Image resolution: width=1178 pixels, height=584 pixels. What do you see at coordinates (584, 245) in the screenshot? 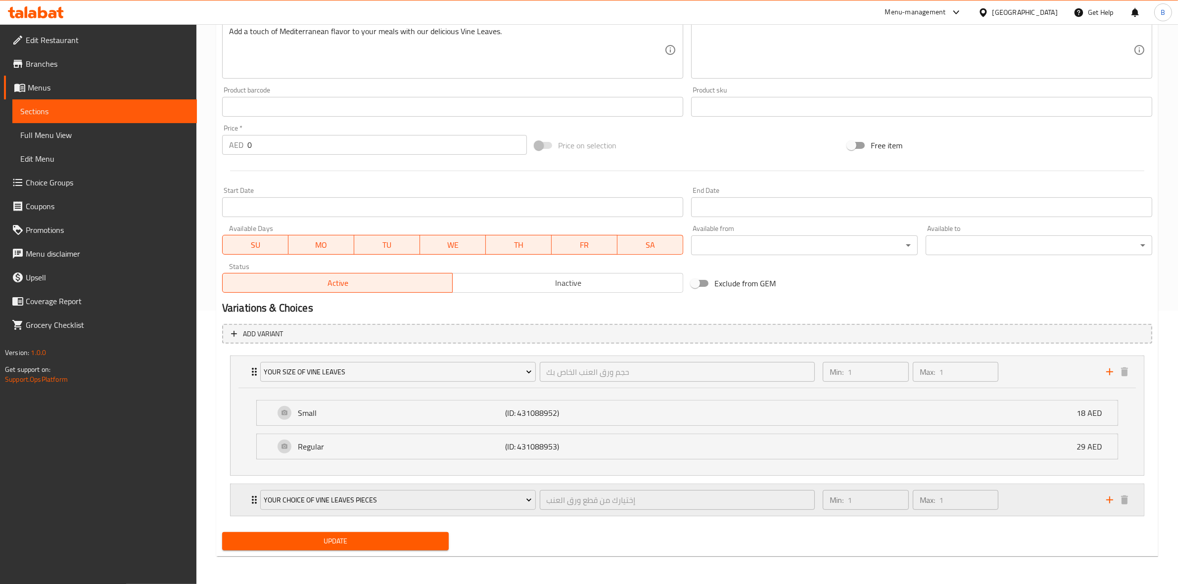
I see `span: FR` at bounding box center [584, 245].